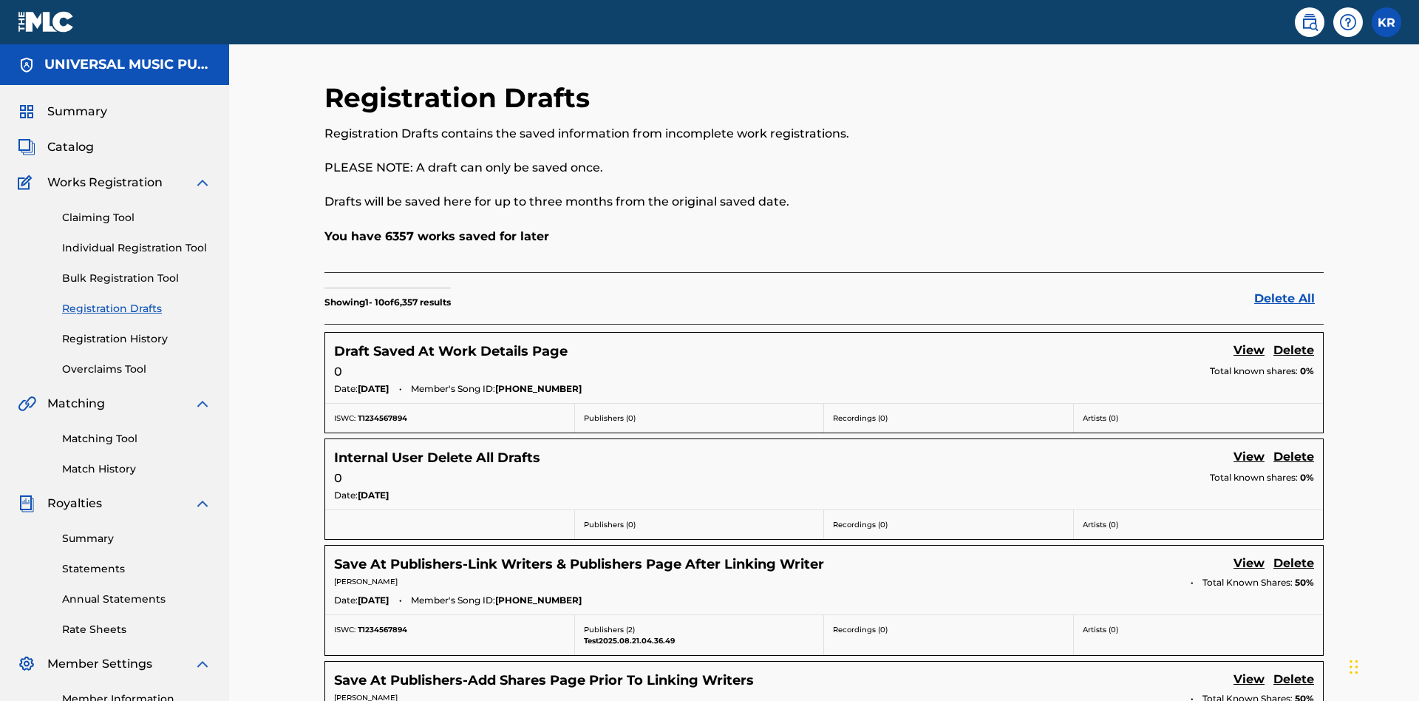 Image resolution: width=1419 pixels, height=701 pixels. Describe the element at coordinates (824, 236) in the screenshot. I see `p: You have 6357 works saved for later` at that location.